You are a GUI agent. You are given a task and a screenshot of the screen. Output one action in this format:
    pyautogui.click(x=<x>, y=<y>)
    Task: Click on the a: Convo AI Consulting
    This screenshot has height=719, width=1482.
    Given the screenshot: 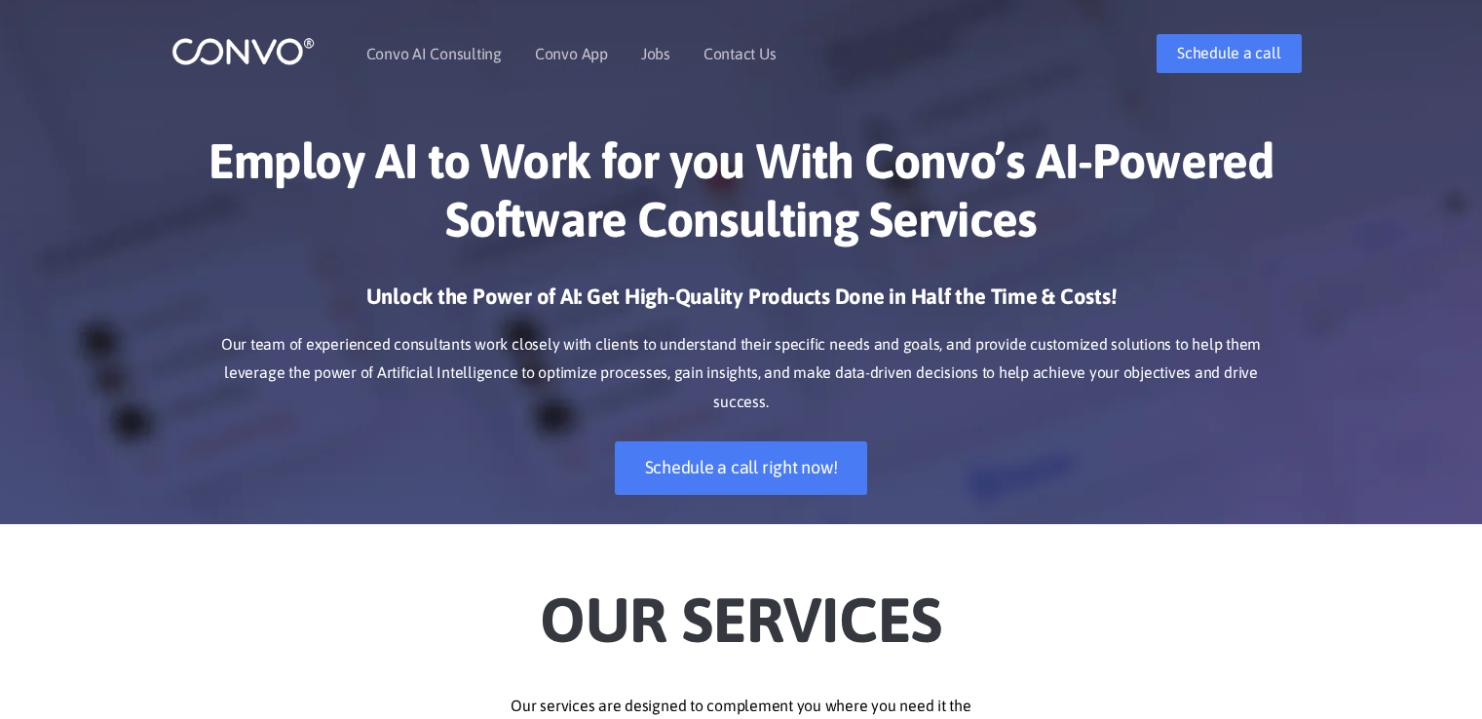 What is the action you would take?
    pyautogui.click(x=434, y=54)
    